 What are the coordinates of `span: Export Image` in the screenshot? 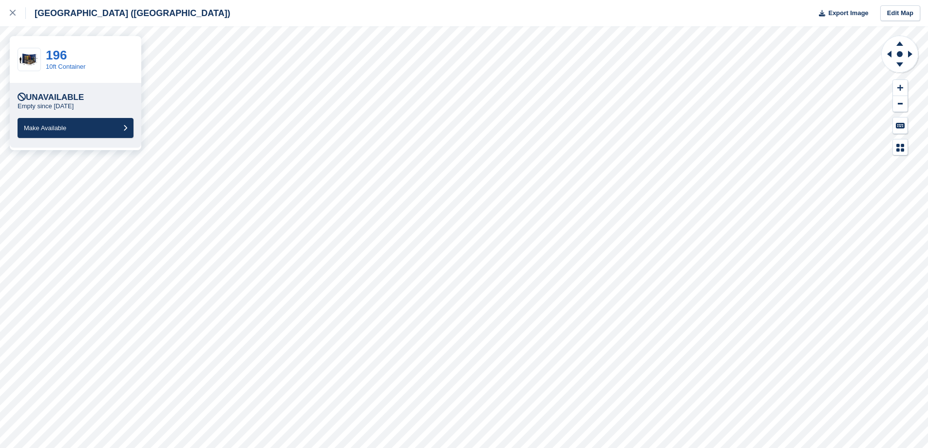 It's located at (848, 13).